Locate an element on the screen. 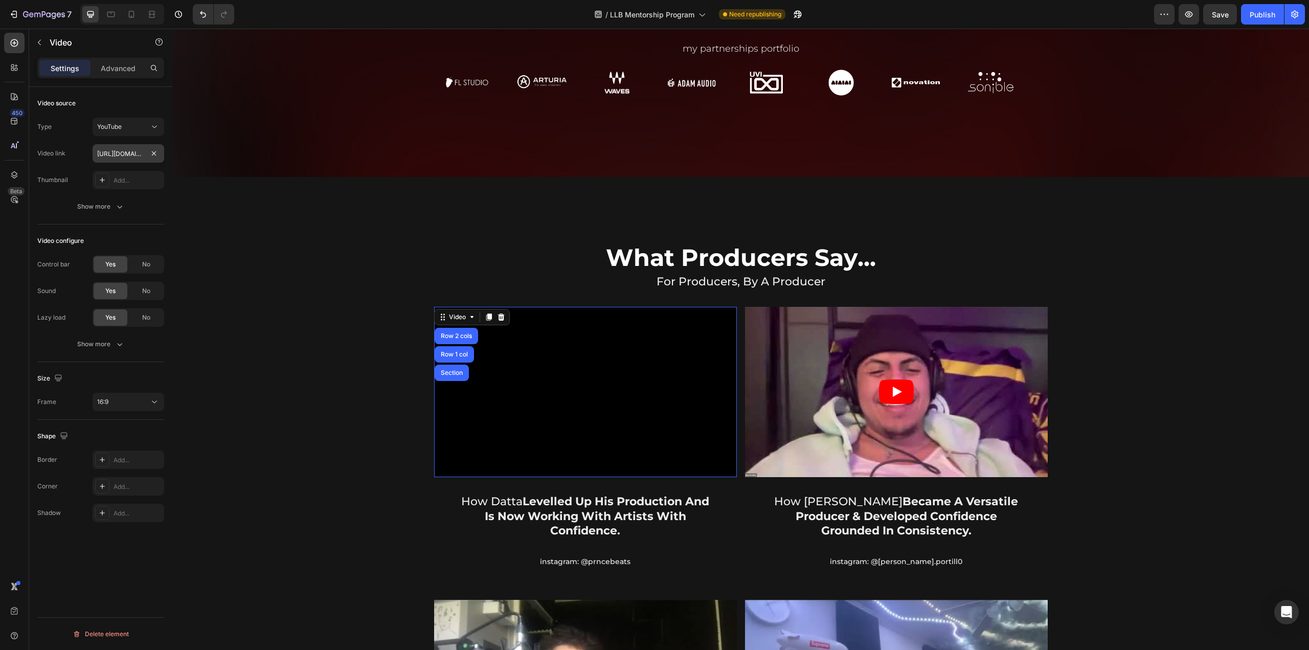  p: Video is located at coordinates (93, 42).